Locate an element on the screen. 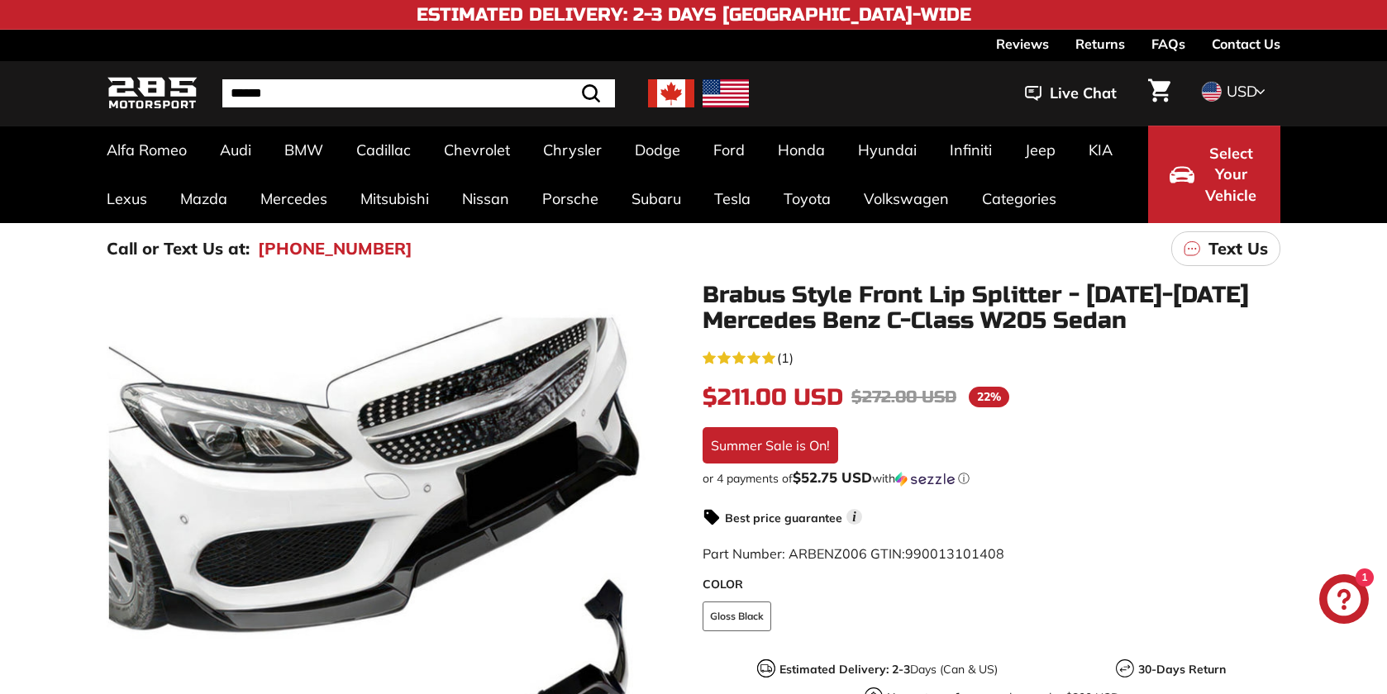 The height and width of the screenshot is (694, 1387). a: Cart is located at coordinates (1159, 93).